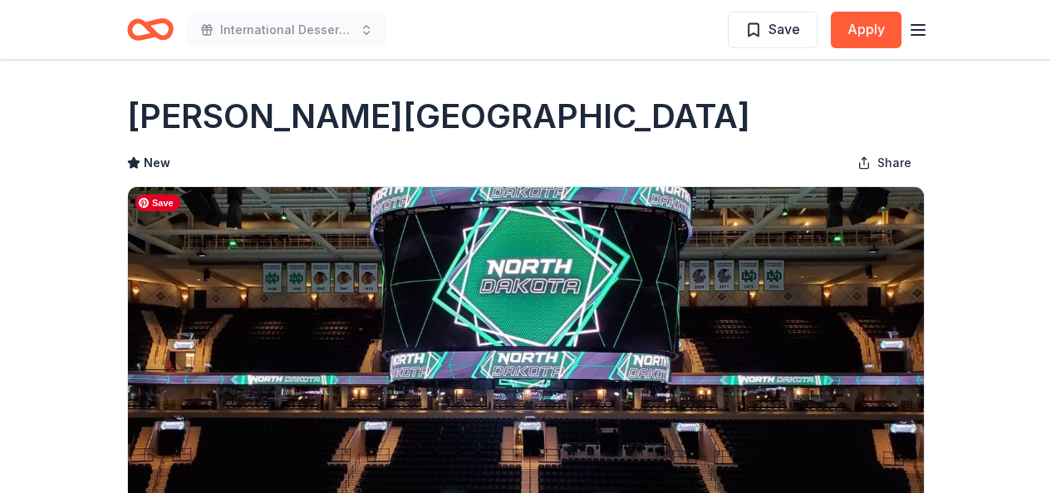 This screenshot has height=493, width=1051. What do you see at coordinates (157, 163) in the screenshot?
I see `span: New` at bounding box center [157, 163].